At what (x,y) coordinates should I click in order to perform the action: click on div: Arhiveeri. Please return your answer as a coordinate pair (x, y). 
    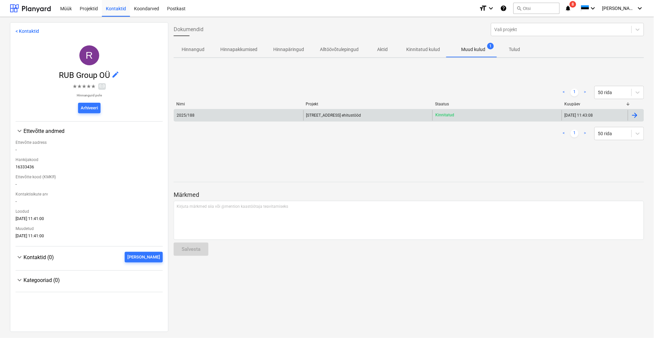
    Looking at the image, I should click on (89, 108).